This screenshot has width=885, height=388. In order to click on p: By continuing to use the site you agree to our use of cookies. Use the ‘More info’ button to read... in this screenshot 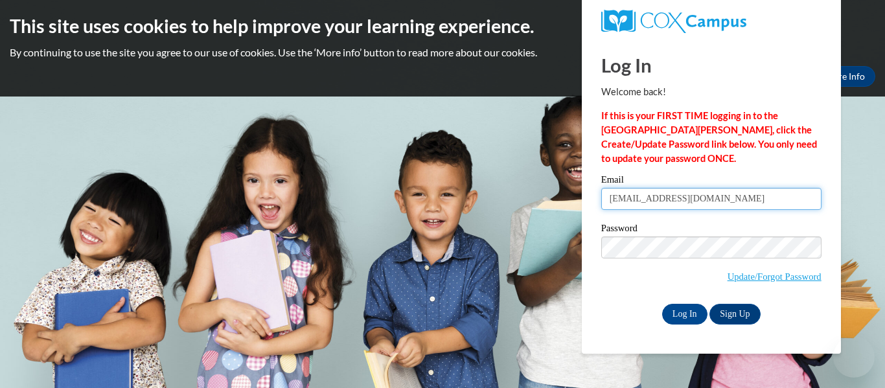, I will do `click(443, 52)`.